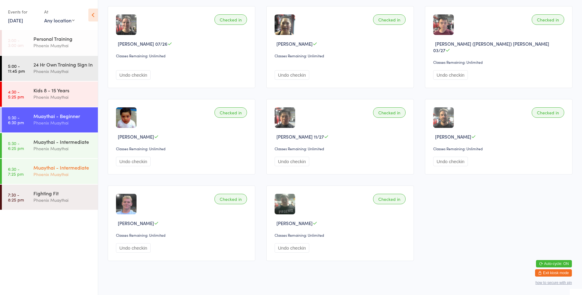  Describe the element at coordinates (23, 12) in the screenshot. I see `div: Events for` at that location.